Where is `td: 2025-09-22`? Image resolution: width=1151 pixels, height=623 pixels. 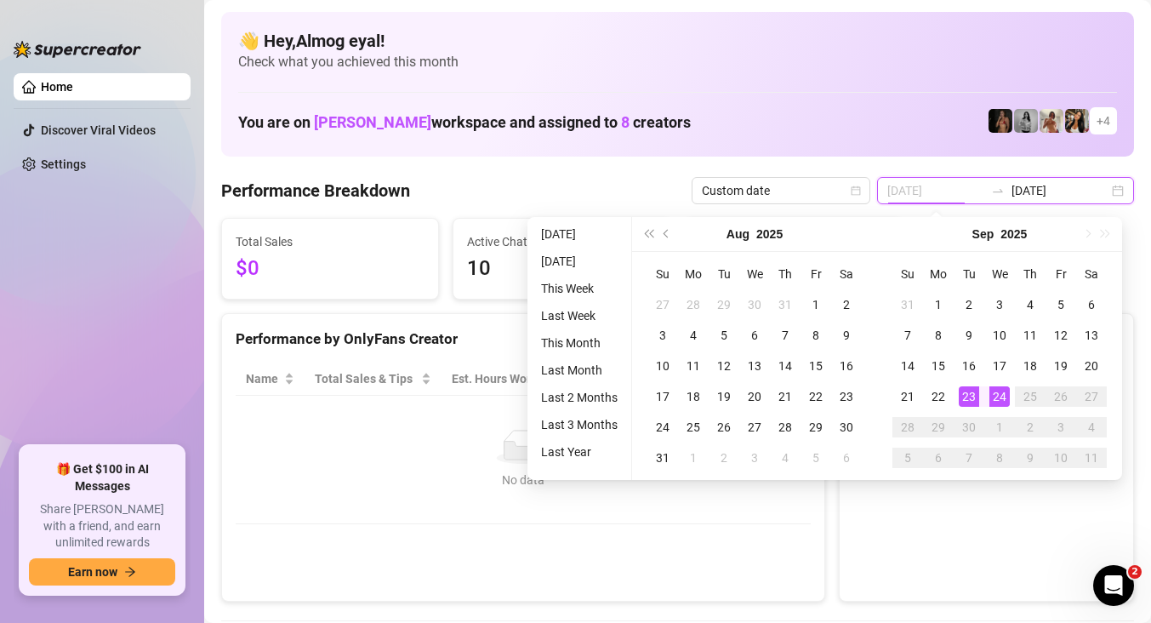 td: 2025-09-22 is located at coordinates (939, 397).